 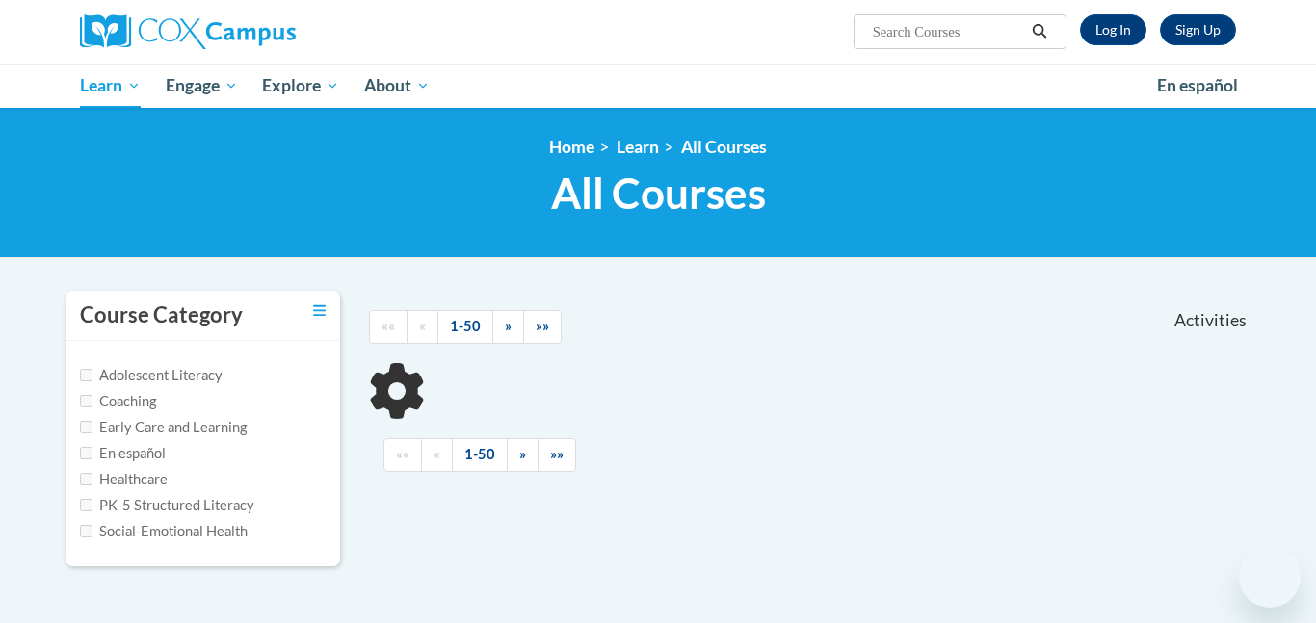 I want to click on a: Cox Campus, so click(x=263, y=32).